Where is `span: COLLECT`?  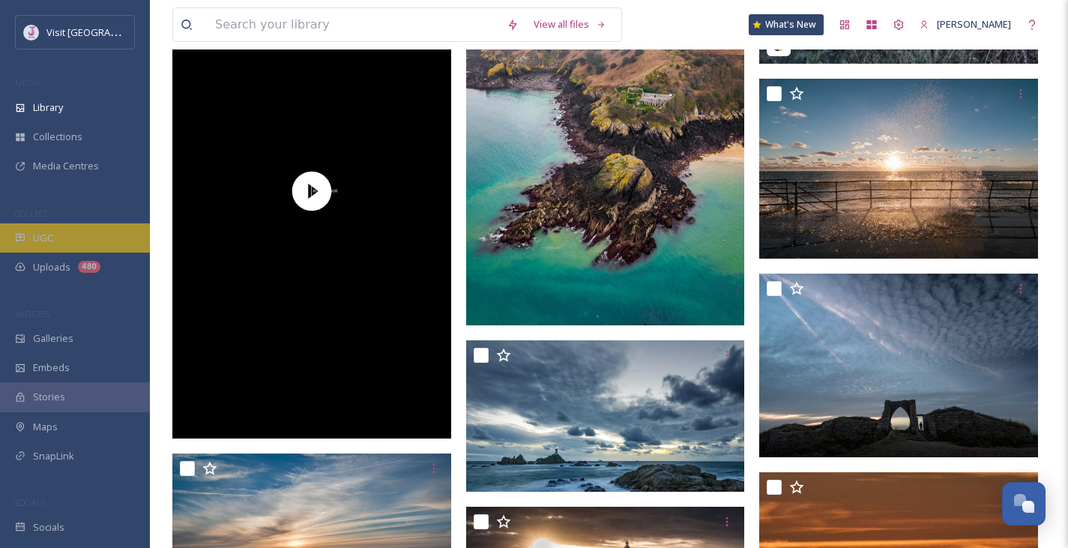
span: COLLECT is located at coordinates (31, 213).